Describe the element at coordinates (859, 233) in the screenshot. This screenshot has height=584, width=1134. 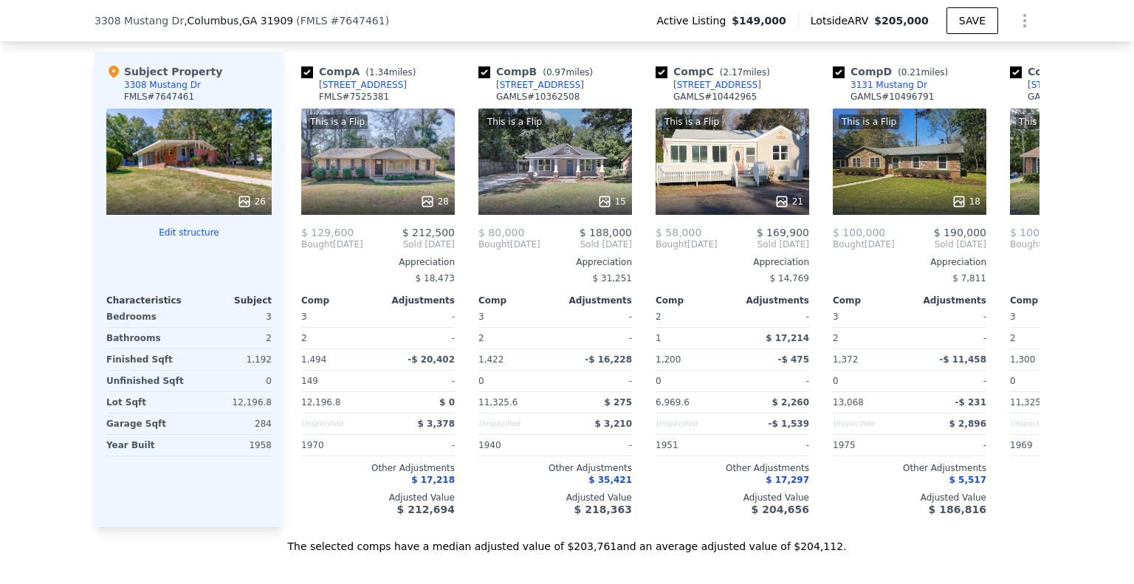
I see `span: $ 100,000` at that location.